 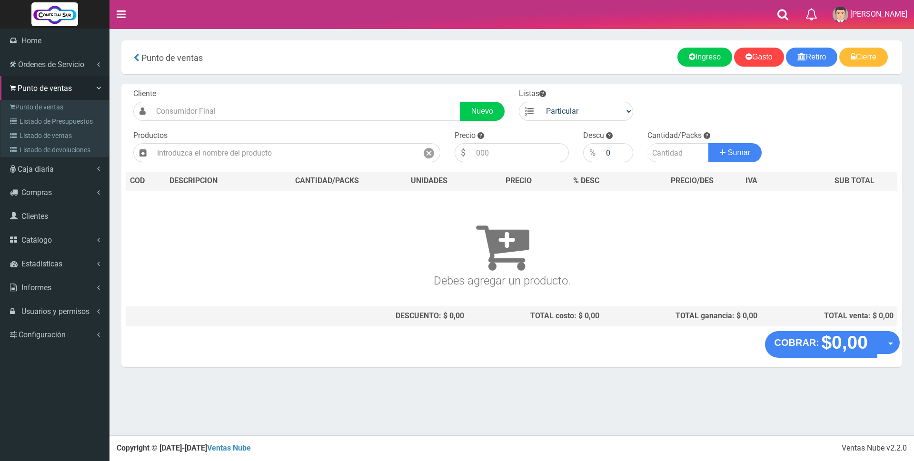 I want to click on div: TOTAL venta: $ 0,00, so click(x=829, y=316).